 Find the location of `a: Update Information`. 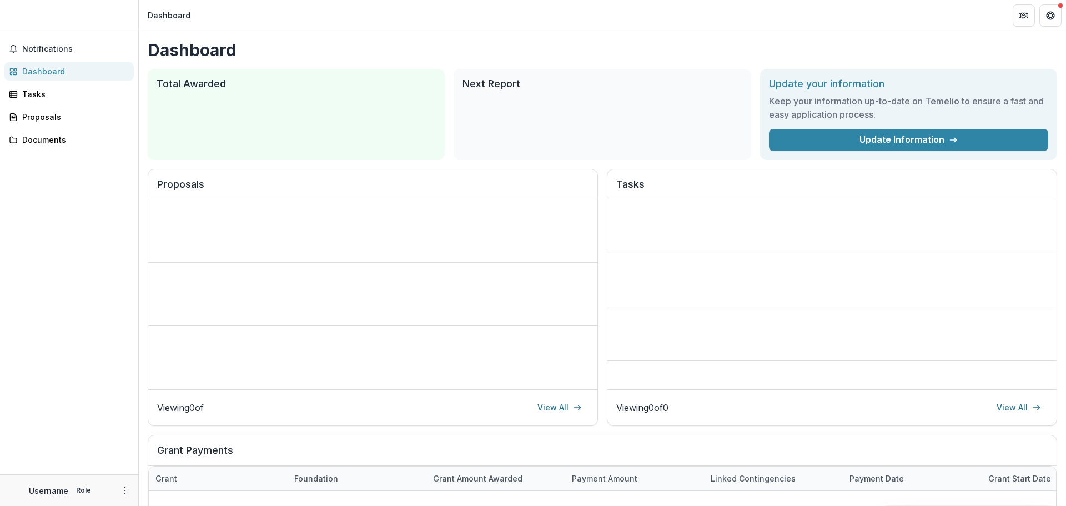

a: Update Information is located at coordinates (908, 140).